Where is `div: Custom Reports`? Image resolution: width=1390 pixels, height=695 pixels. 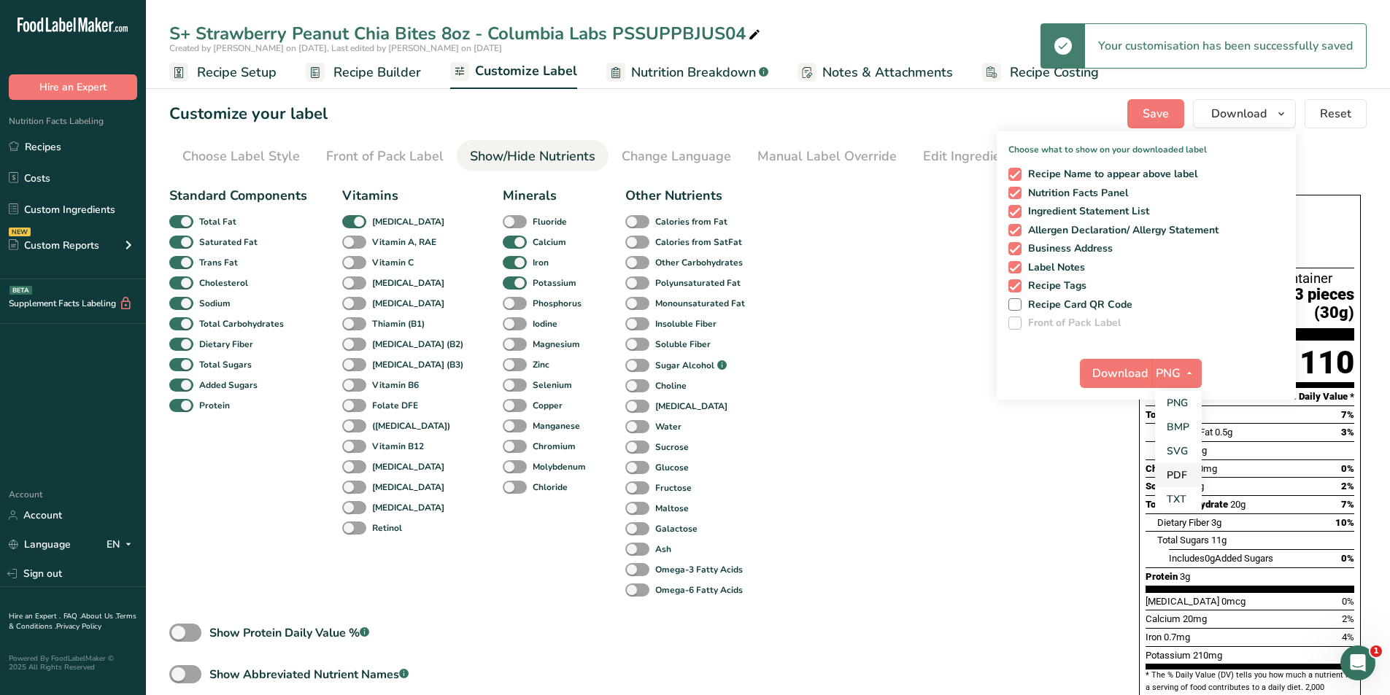
div: Custom Reports is located at coordinates (54, 245).